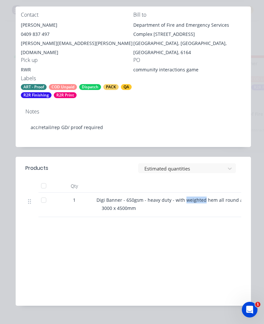  What do you see at coordinates (74, 186) in the screenshot?
I see `div: Qty` at bounding box center [74, 186].